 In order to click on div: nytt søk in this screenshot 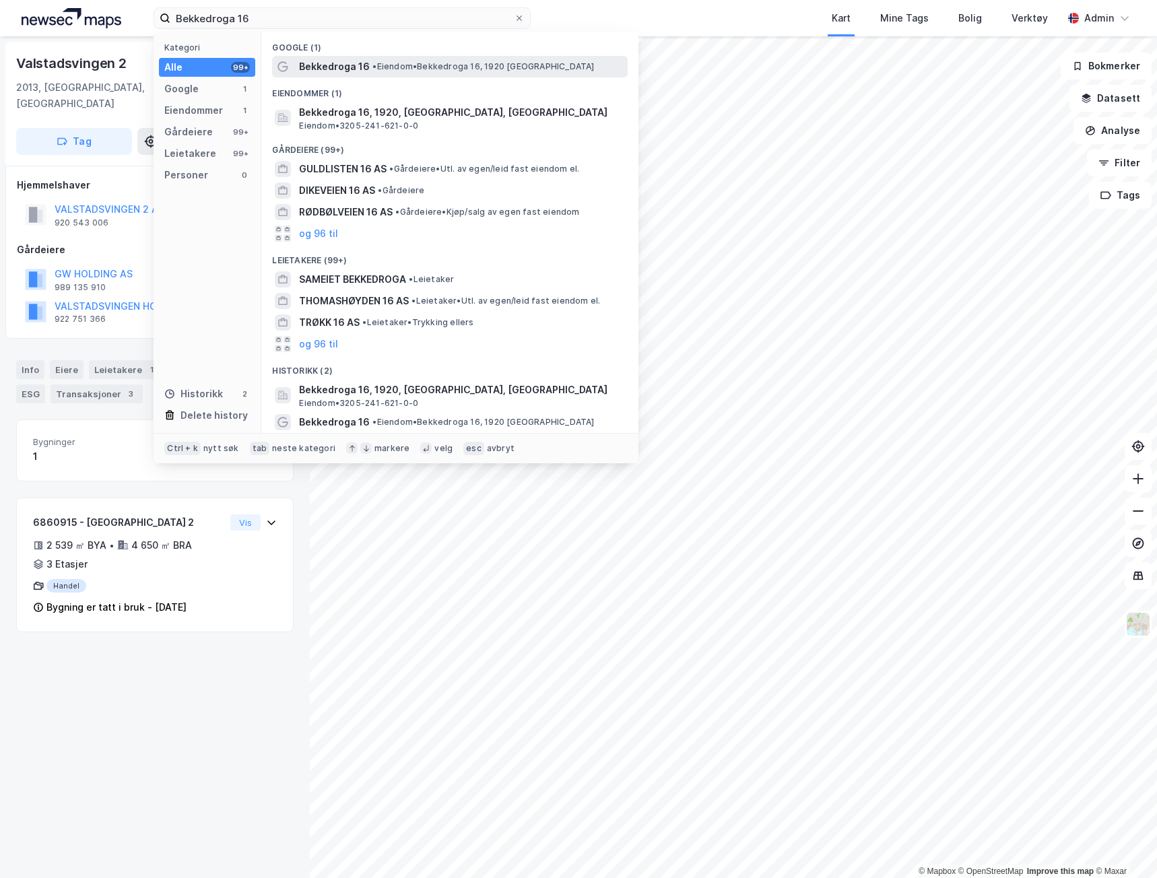, I will do `click(221, 449)`.